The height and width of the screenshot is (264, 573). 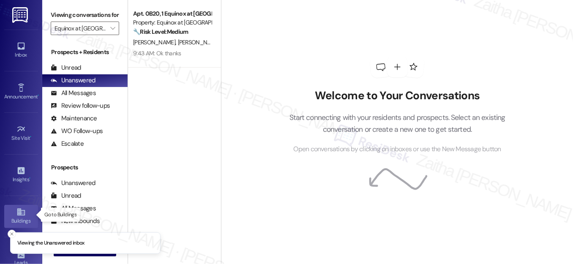 I want to click on div: Escalate, so click(x=67, y=144).